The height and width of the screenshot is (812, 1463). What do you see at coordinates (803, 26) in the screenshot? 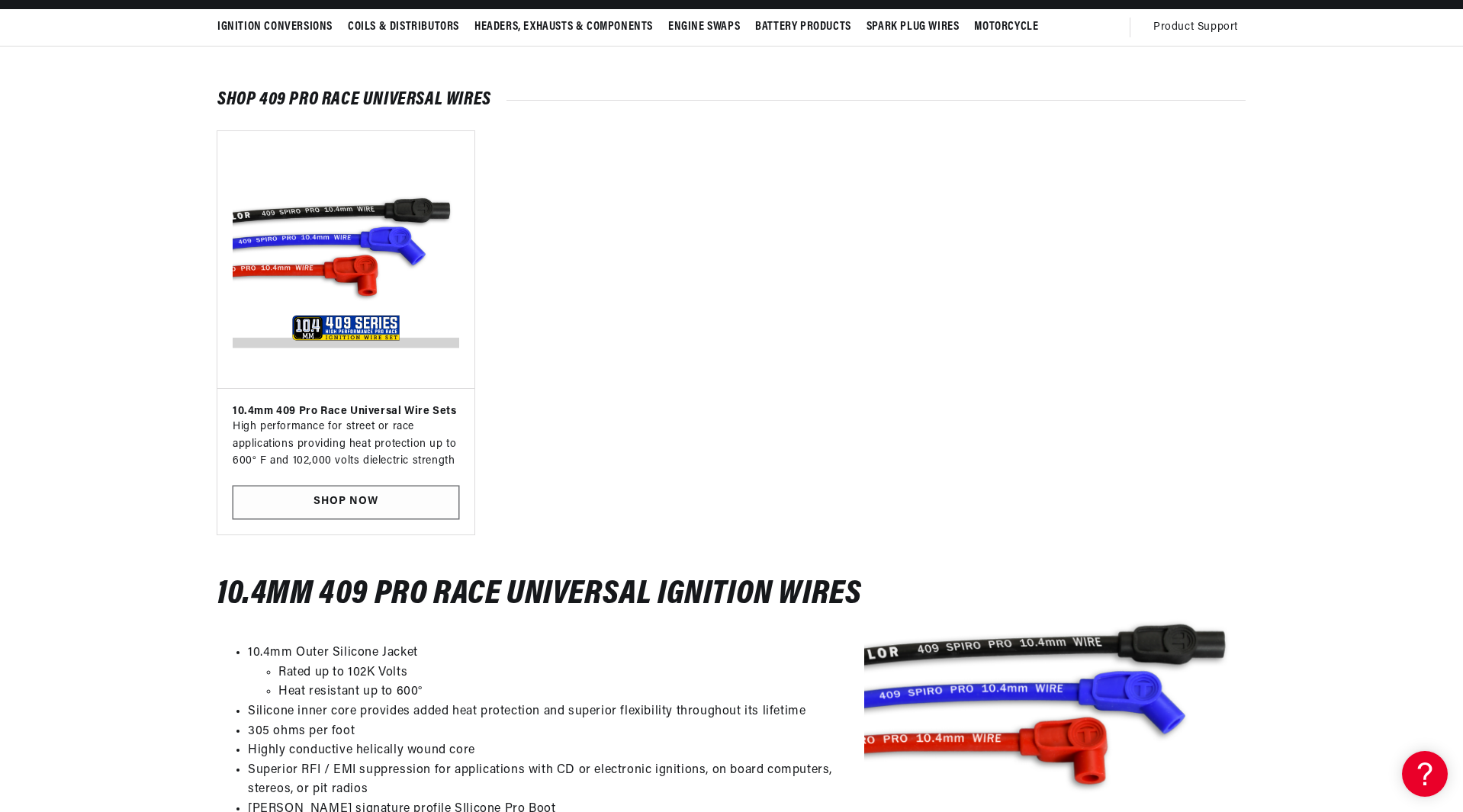
I see `summary: Battery Products` at bounding box center [803, 26].